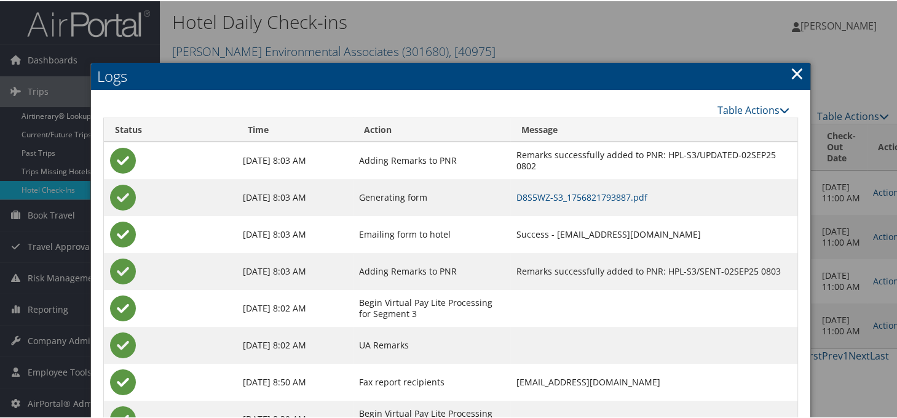 The width and height of the screenshot is (897, 418). I want to click on td: Emailing form to hotel, so click(432, 233).